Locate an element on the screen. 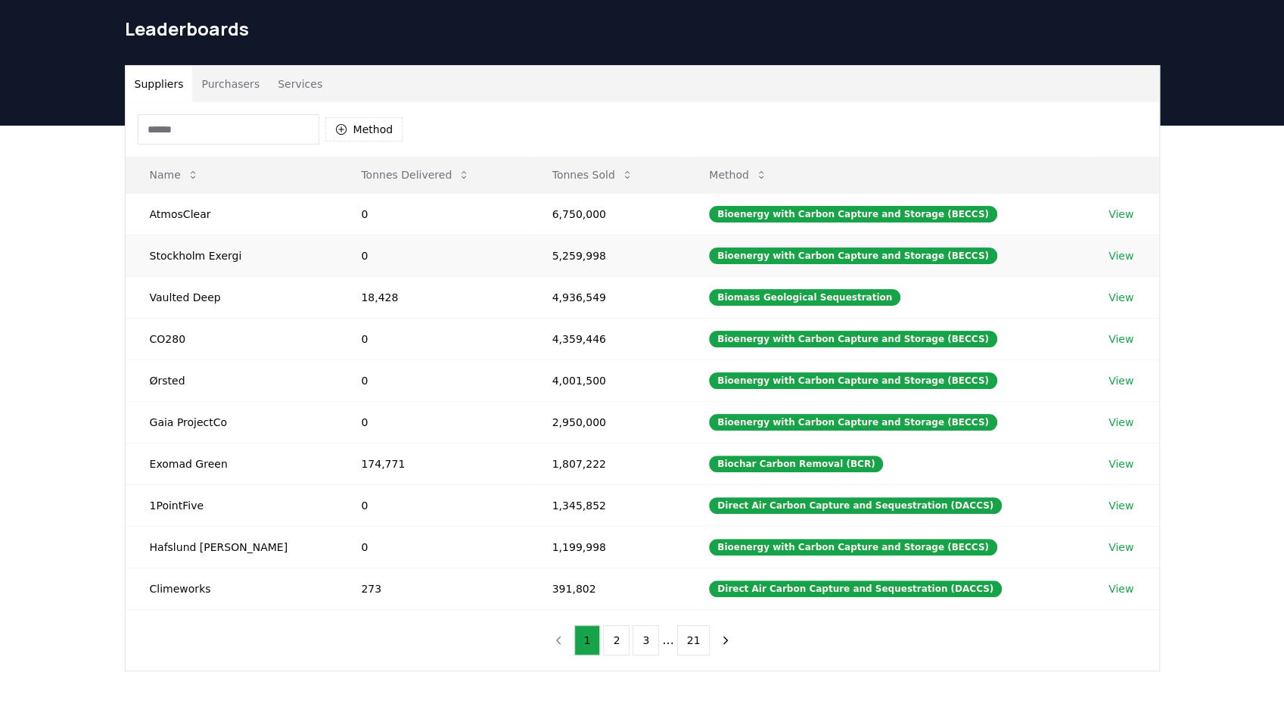 This screenshot has width=1284, height=722. td: 5,259,998 is located at coordinates (607, 255).